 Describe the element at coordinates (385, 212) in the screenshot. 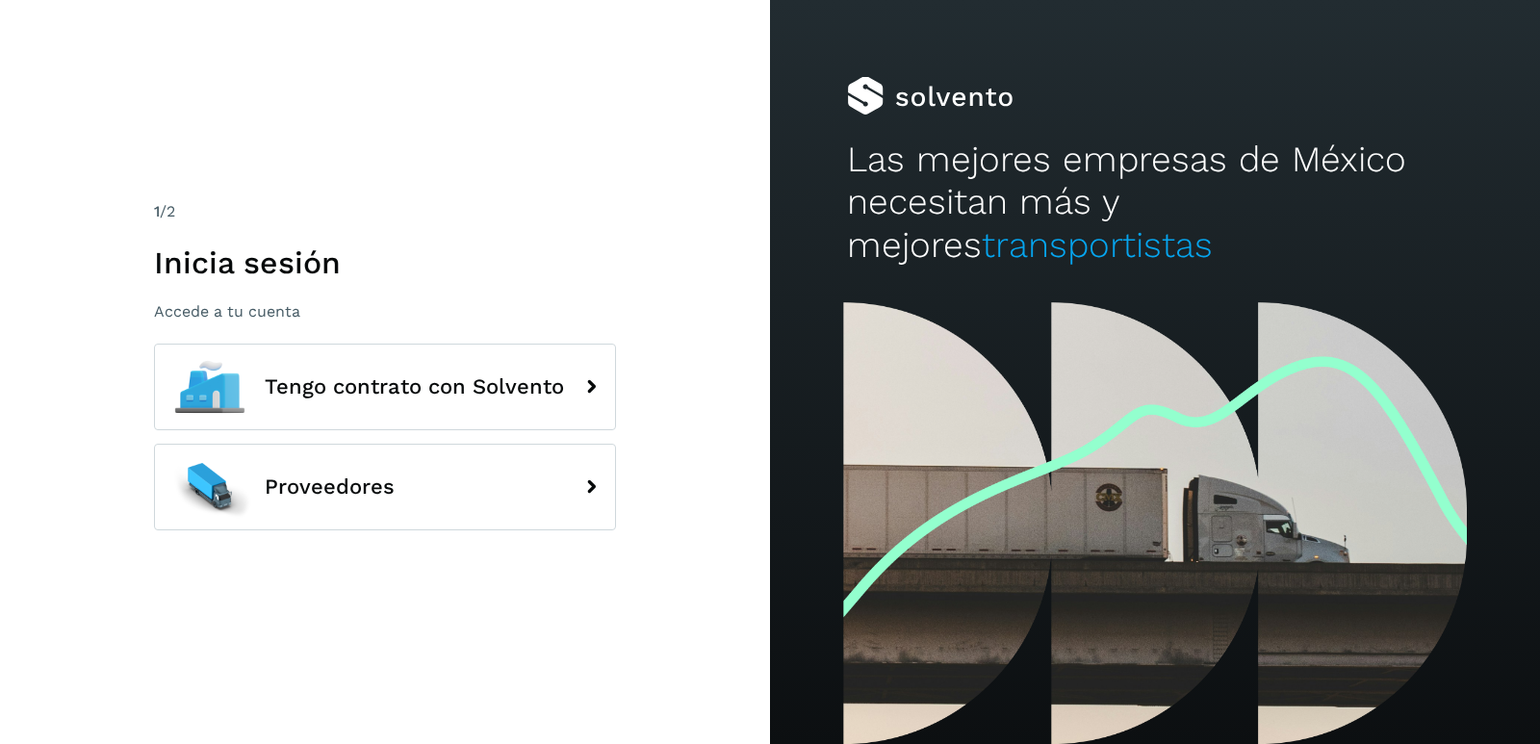

I see `div: /2` at that location.